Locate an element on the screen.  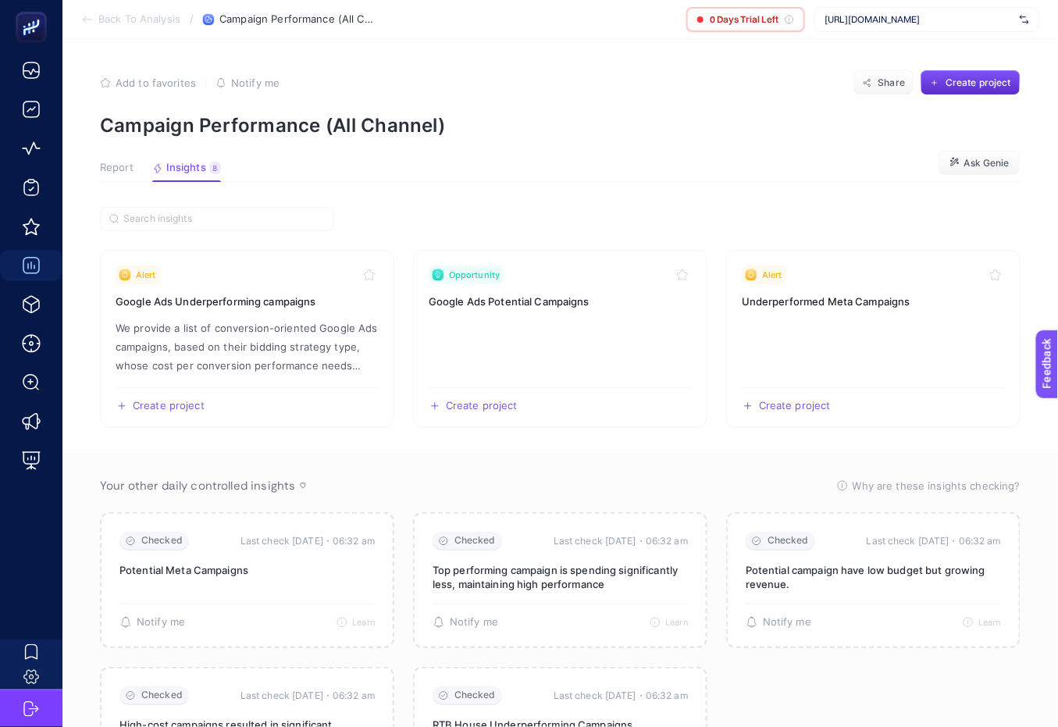
span: Feedback is located at coordinates (34, 11).